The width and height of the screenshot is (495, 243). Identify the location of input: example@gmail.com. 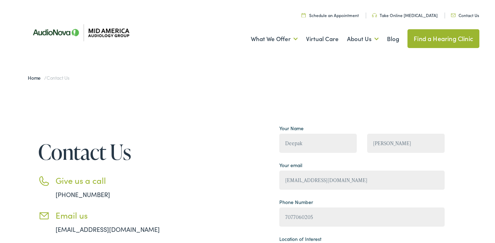
(362, 178).